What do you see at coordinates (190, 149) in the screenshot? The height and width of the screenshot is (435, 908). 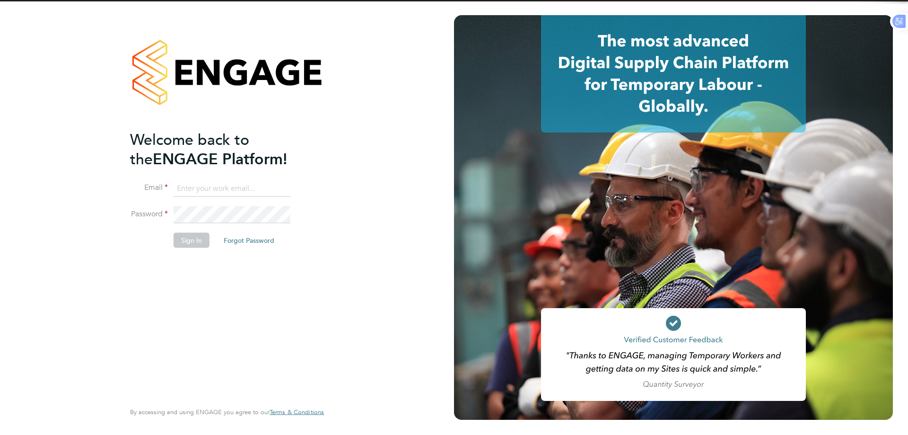 I see `span: Welcome back to the` at bounding box center [190, 149].